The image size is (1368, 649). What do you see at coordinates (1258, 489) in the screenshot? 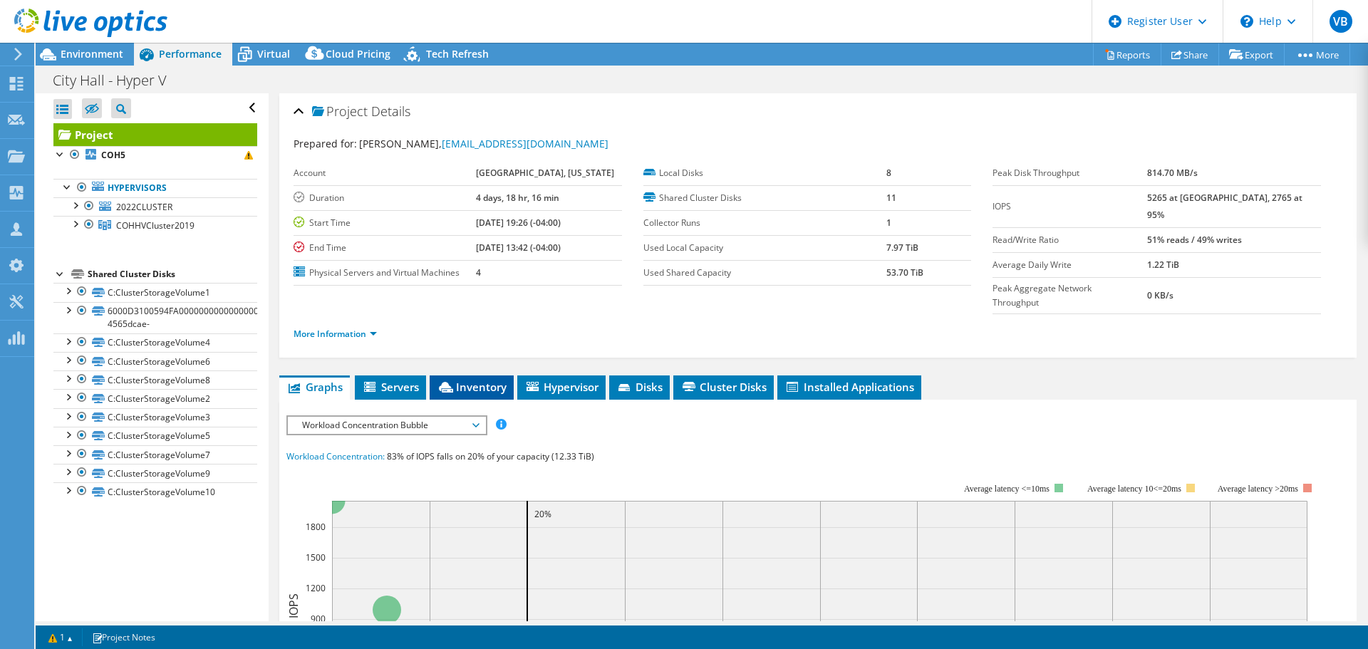
I see `text: Average latency >20ms` at bounding box center [1258, 489].